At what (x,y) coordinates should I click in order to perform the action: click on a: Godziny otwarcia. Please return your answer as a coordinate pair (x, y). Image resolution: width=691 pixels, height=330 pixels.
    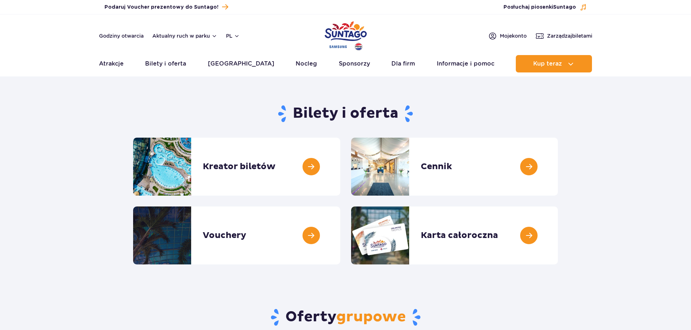
    Looking at the image, I should click on (121, 36).